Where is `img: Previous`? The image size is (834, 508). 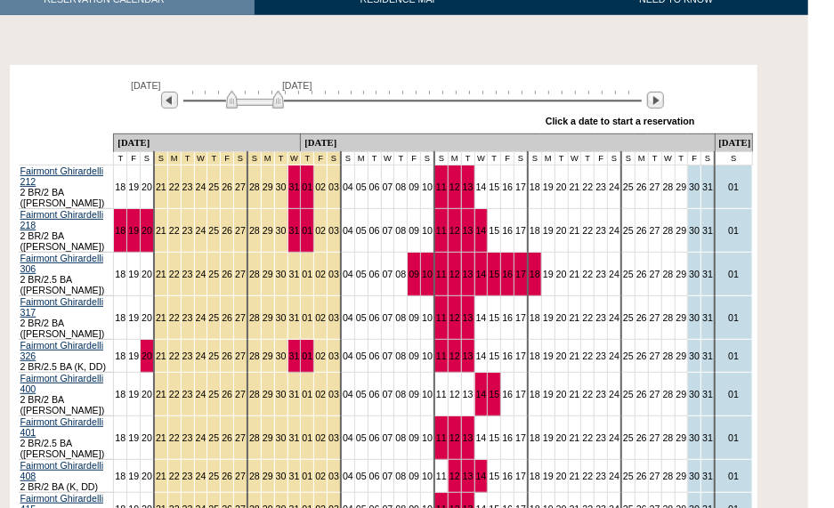
img: Previous is located at coordinates (169, 100).